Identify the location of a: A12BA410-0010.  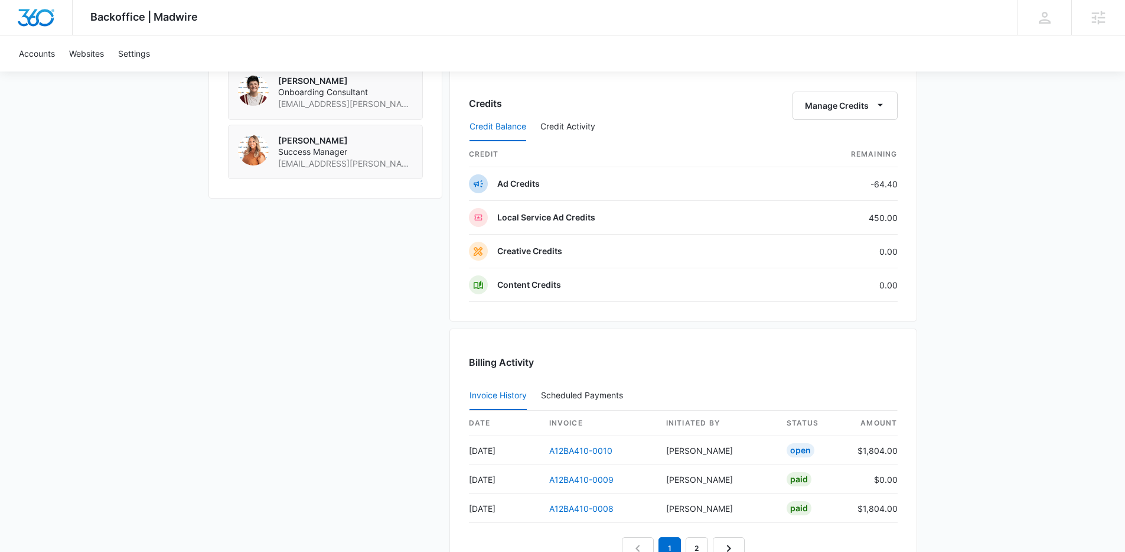
(580, 450).